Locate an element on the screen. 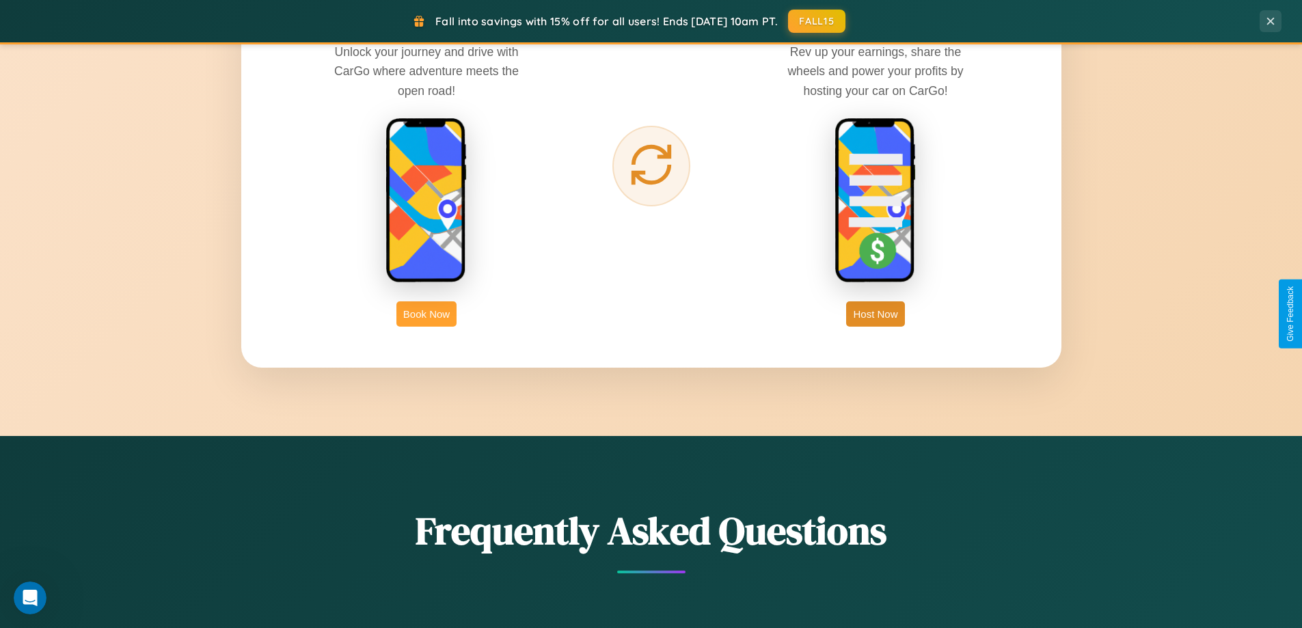 The width and height of the screenshot is (1302, 628). button: Host Now is located at coordinates (875, 314).